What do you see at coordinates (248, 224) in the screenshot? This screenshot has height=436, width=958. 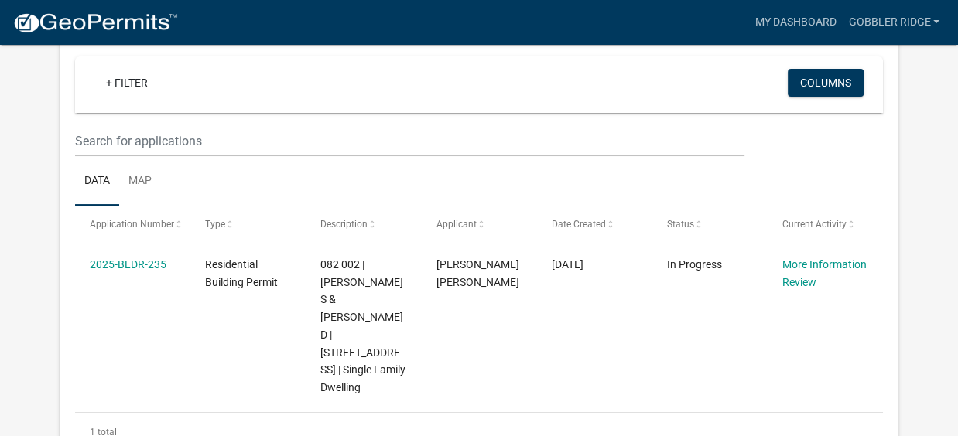 I see `datatable-header-cell: Type` at bounding box center [248, 224].